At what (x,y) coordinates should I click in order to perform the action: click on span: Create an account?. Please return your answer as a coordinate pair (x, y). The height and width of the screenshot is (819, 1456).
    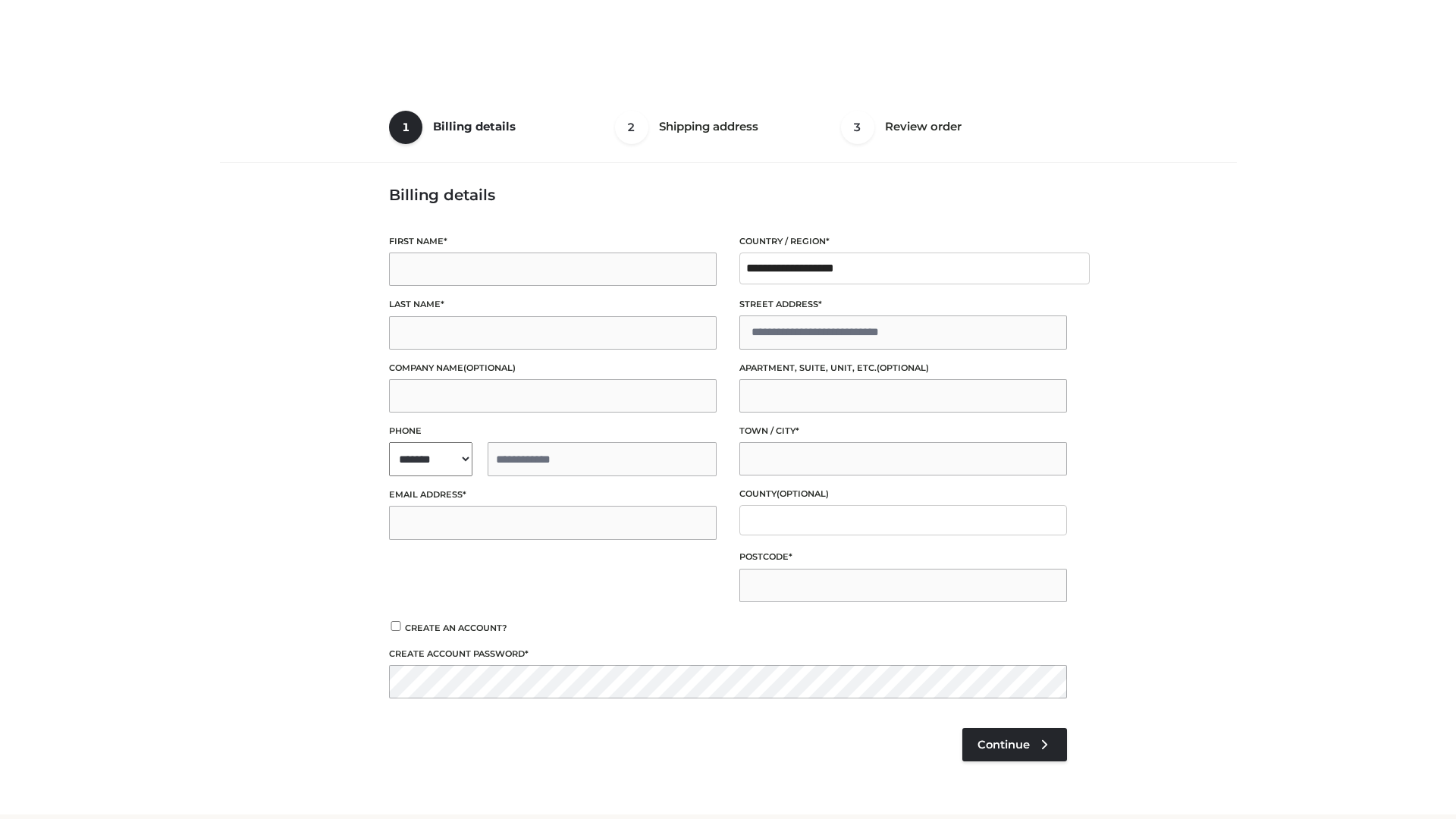
    Looking at the image, I should click on (456, 628).